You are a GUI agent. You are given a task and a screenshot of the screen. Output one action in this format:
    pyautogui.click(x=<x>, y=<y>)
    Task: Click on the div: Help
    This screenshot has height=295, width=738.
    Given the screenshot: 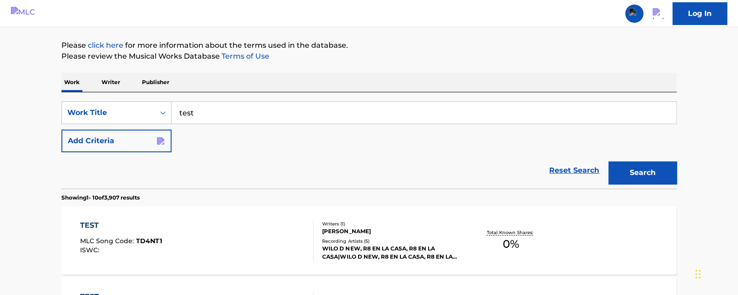 What is the action you would take?
    pyautogui.click(x=658, y=14)
    